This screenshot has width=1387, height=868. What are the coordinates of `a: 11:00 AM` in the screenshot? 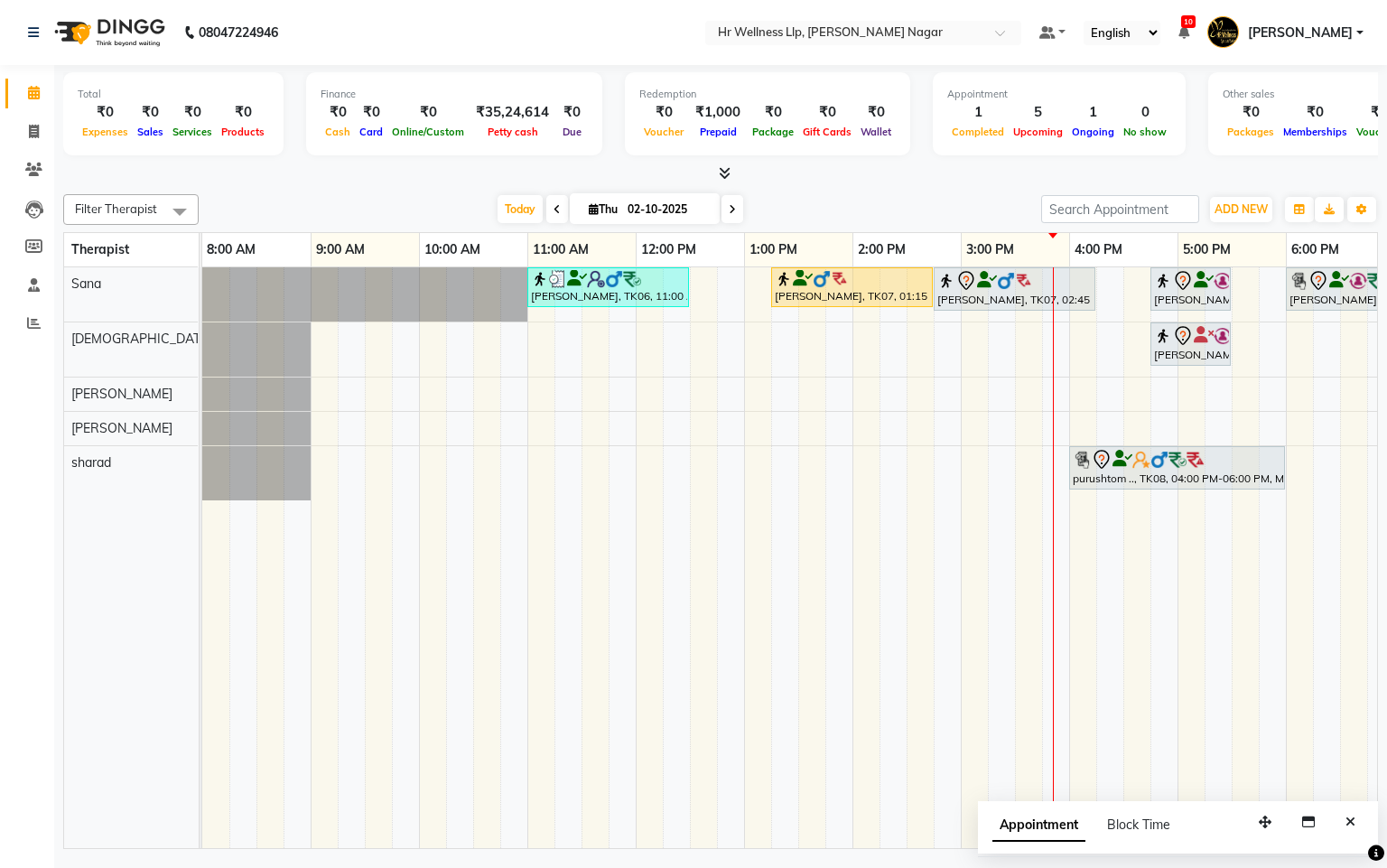 It's located at (561, 249).